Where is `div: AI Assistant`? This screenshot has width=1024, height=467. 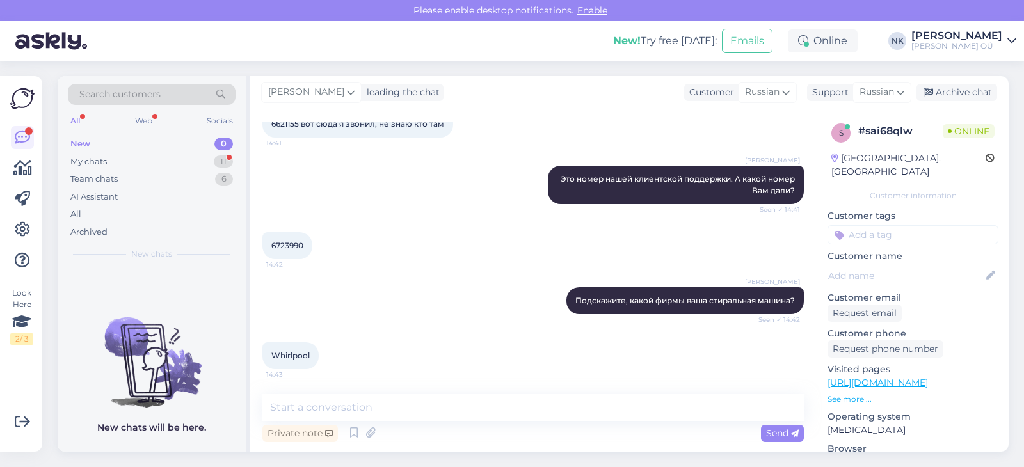
div: AI Assistant is located at coordinates (94, 197).